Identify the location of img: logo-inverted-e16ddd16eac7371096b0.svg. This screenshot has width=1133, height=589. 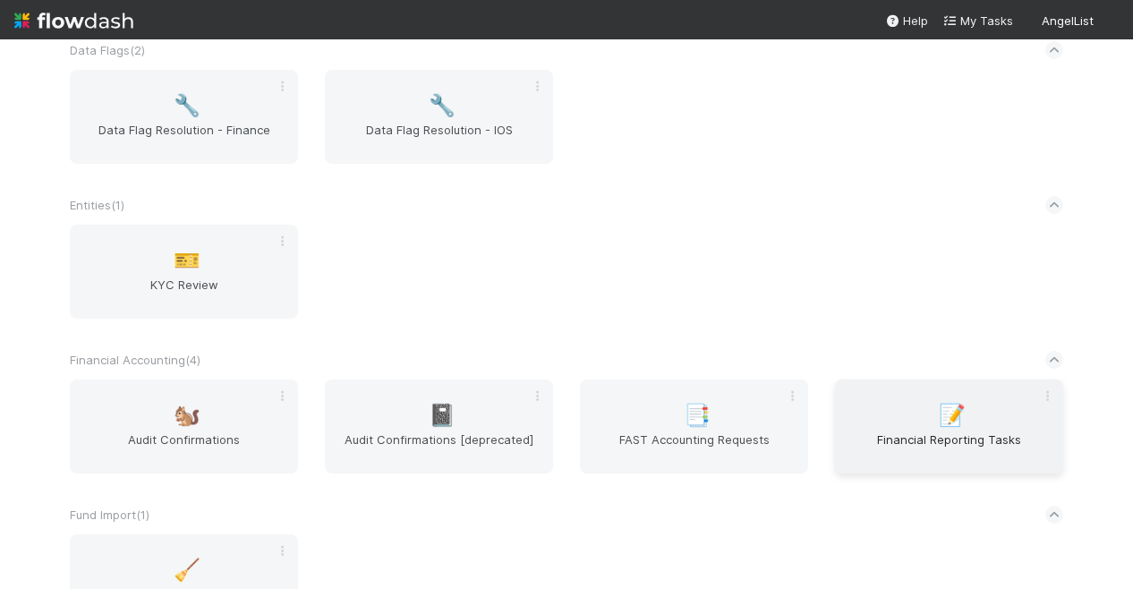
(73, 21).